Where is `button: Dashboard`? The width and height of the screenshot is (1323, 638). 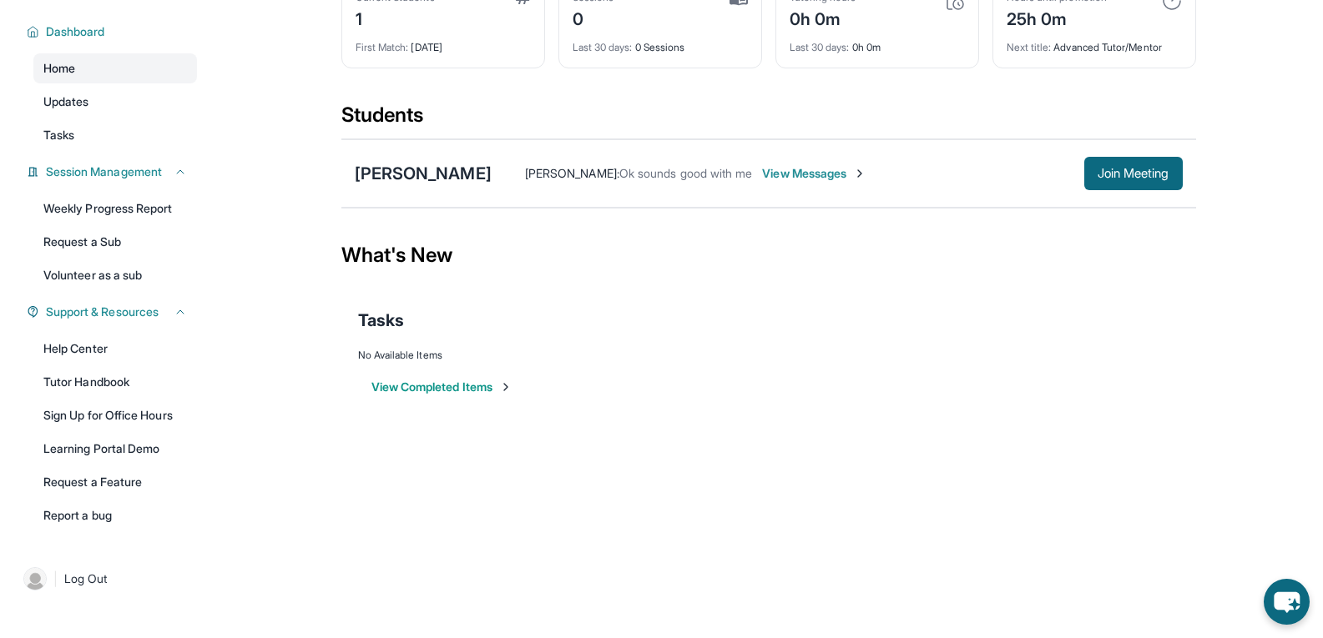 button: Dashboard is located at coordinates (113, 32).